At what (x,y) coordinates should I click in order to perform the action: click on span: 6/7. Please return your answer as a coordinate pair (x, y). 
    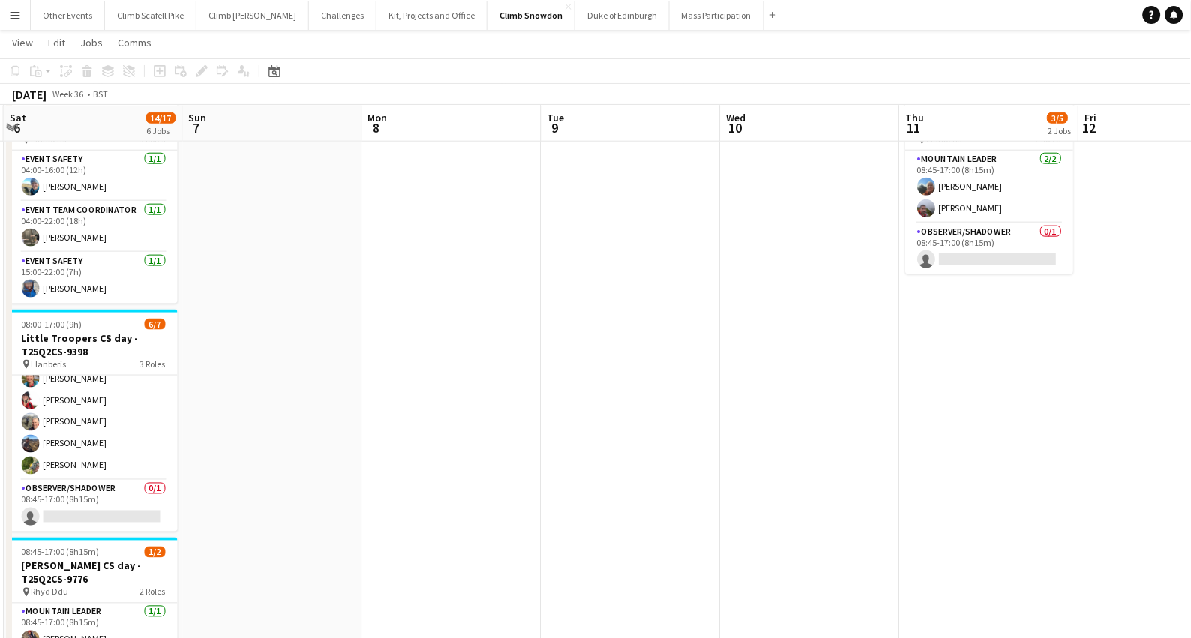
    Looking at the image, I should click on (155, 324).